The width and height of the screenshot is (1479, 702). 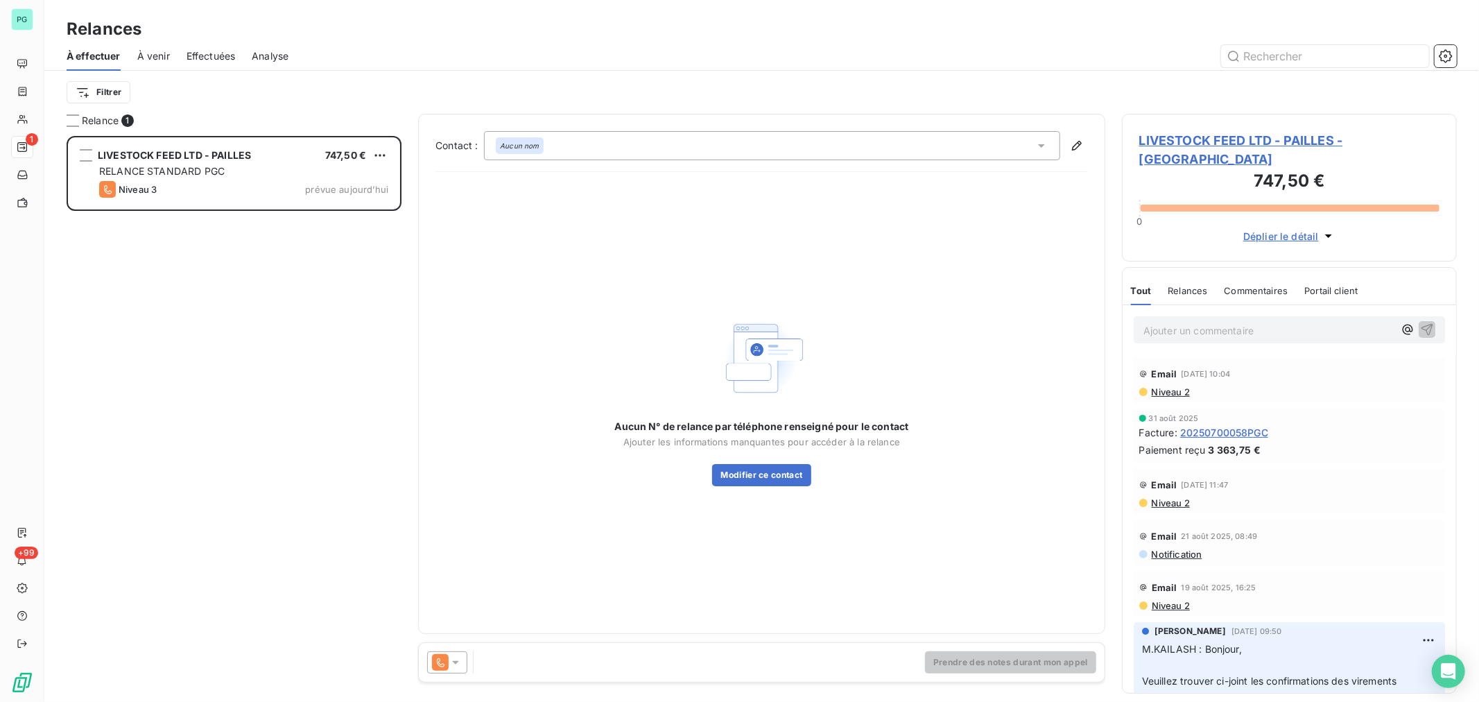 What do you see at coordinates (1140, 221) in the screenshot?
I see `span: 0` at bounding box center [1140, 221].